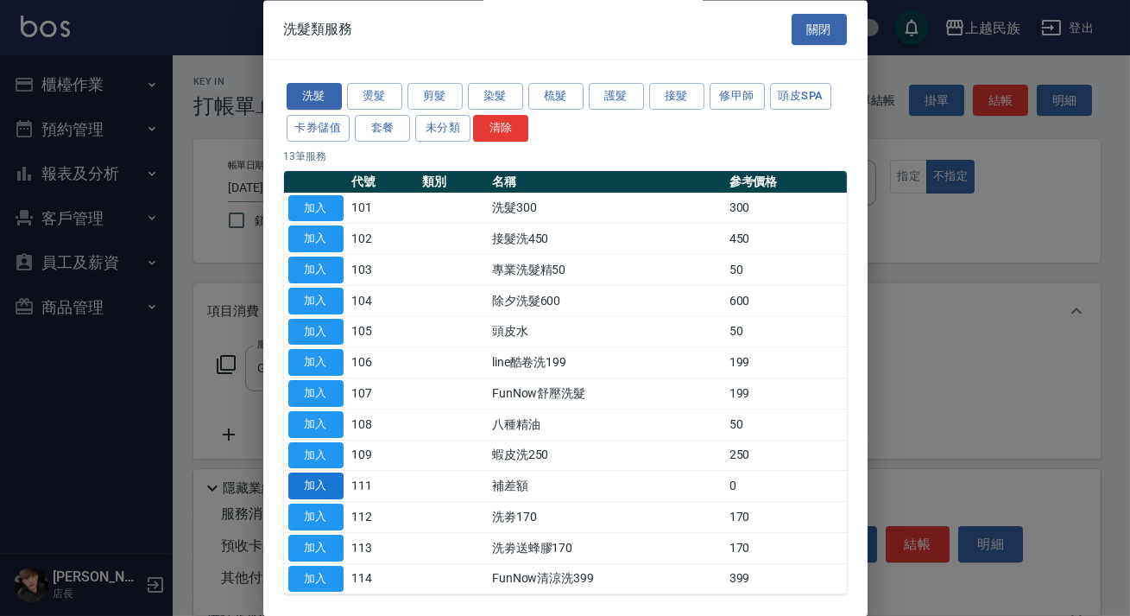 This screenshot has height=616, width=1130. What do you see at coordinates (786, 209) in the screenshot?
I see `td: 300` at bounding box center [786, 209].